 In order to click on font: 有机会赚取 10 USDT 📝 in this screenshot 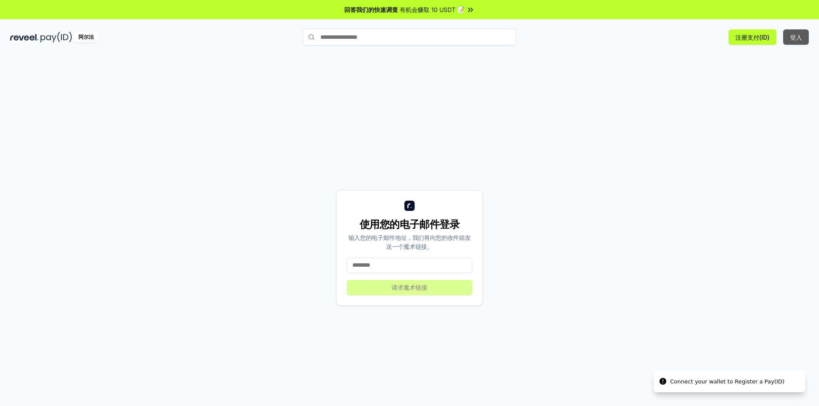, I will do `click(432, 9)`.